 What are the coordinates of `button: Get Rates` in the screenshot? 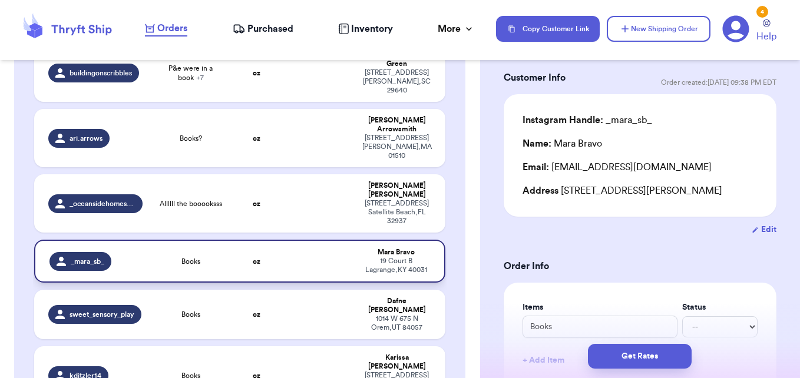 It's located at (640, 356).